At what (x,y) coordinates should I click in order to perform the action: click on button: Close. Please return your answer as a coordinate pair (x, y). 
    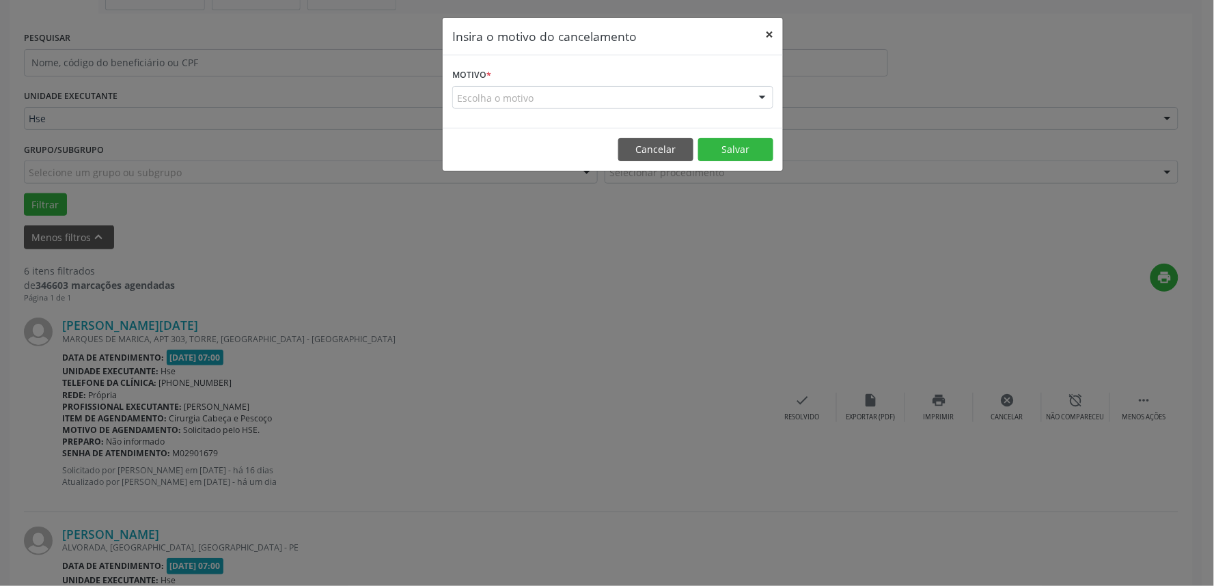
    Looking at the image, I should click on (769, 34).